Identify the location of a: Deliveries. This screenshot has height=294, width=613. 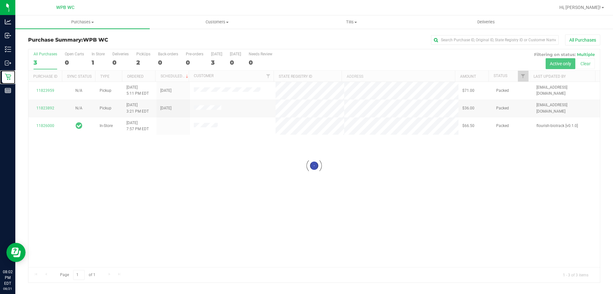
(486, 22).